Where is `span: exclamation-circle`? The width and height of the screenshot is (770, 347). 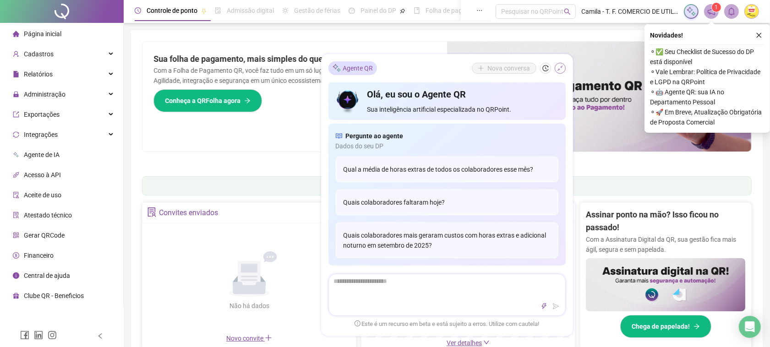
span: exclamation-circle is located at coordinates (357, 323).